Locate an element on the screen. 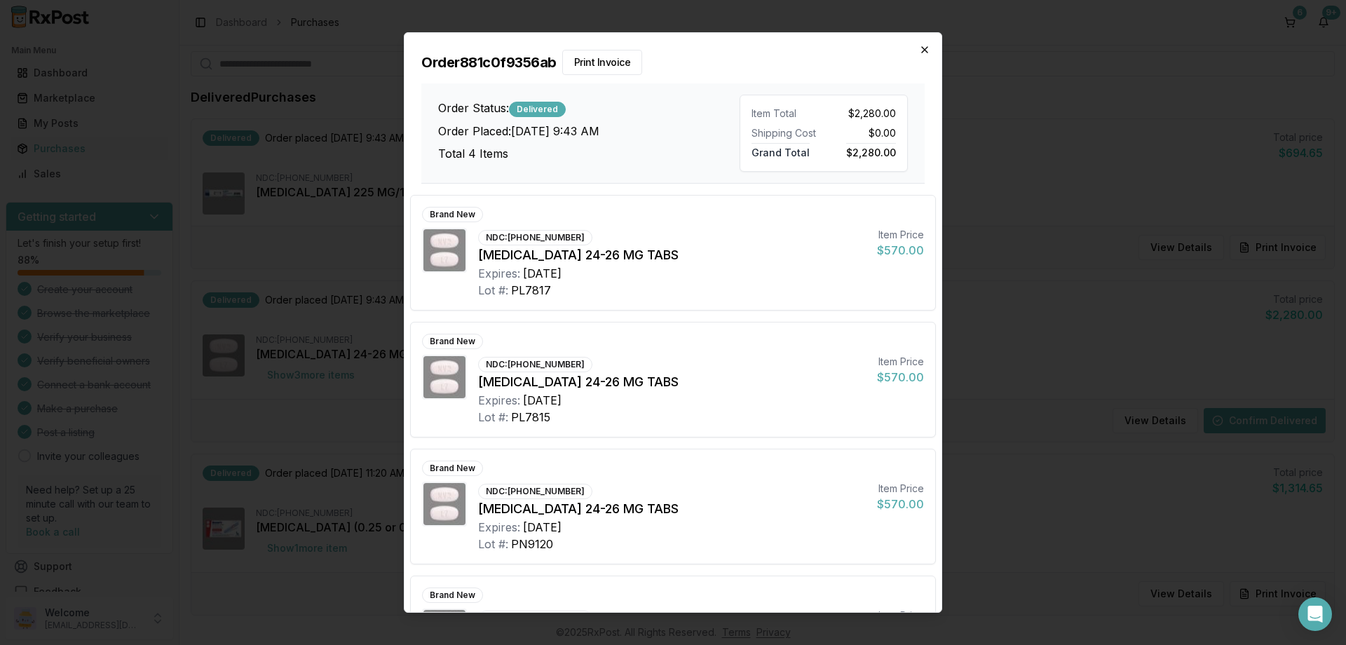 The height and width of the screenshot is (645, 1346). div: Shipping Cost is located at coordinates (785, 133).